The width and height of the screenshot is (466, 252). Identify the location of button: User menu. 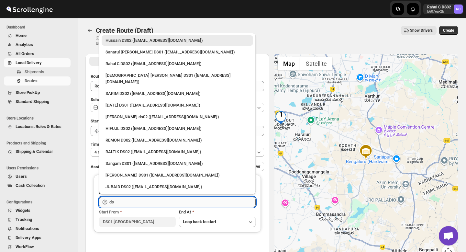
(443, 9).